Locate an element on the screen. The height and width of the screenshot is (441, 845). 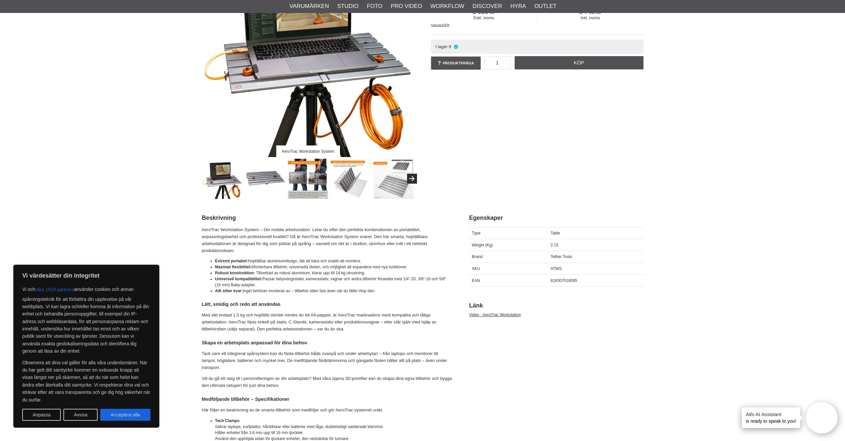
a: Discover is located at coordinates (487, 6).